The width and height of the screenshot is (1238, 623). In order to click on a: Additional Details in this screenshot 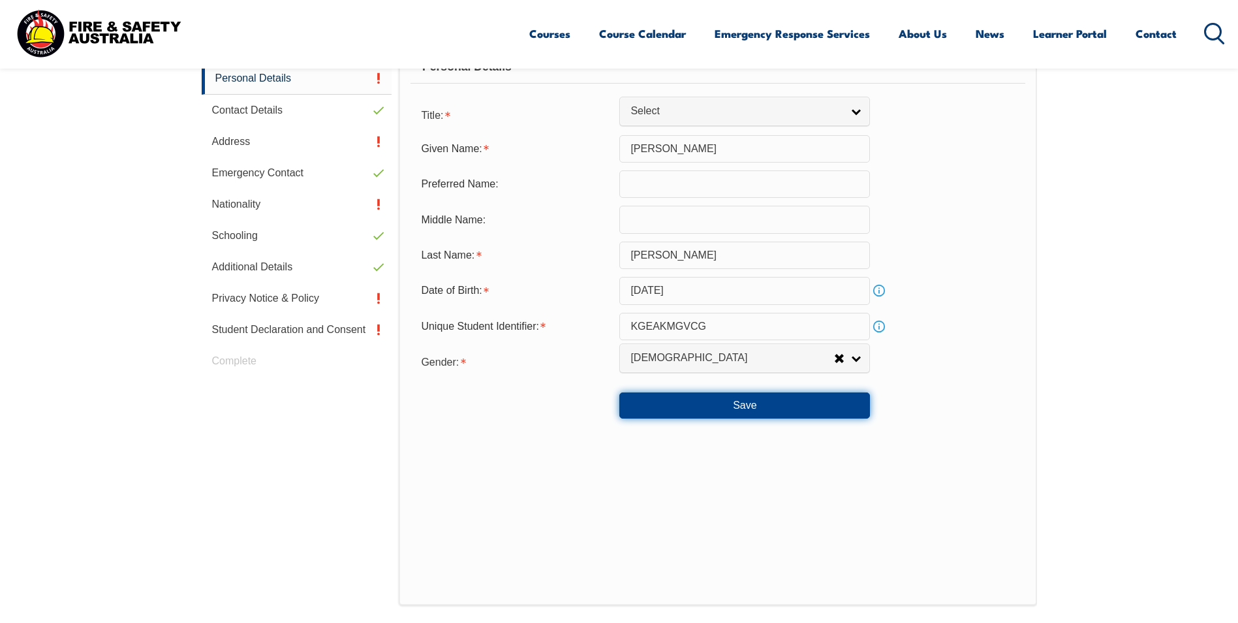, I will do `click(297, 267)`.